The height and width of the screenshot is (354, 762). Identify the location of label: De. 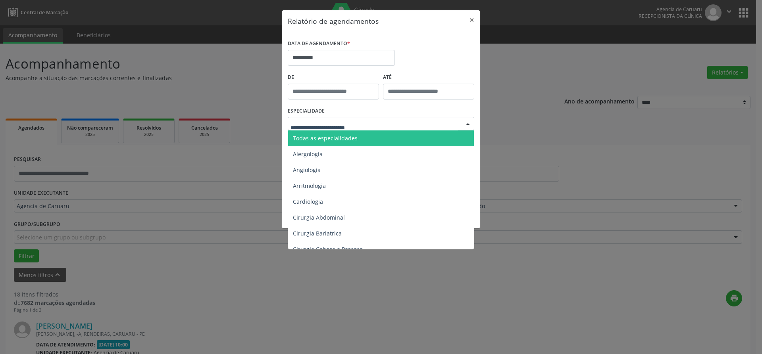
(333, 77).